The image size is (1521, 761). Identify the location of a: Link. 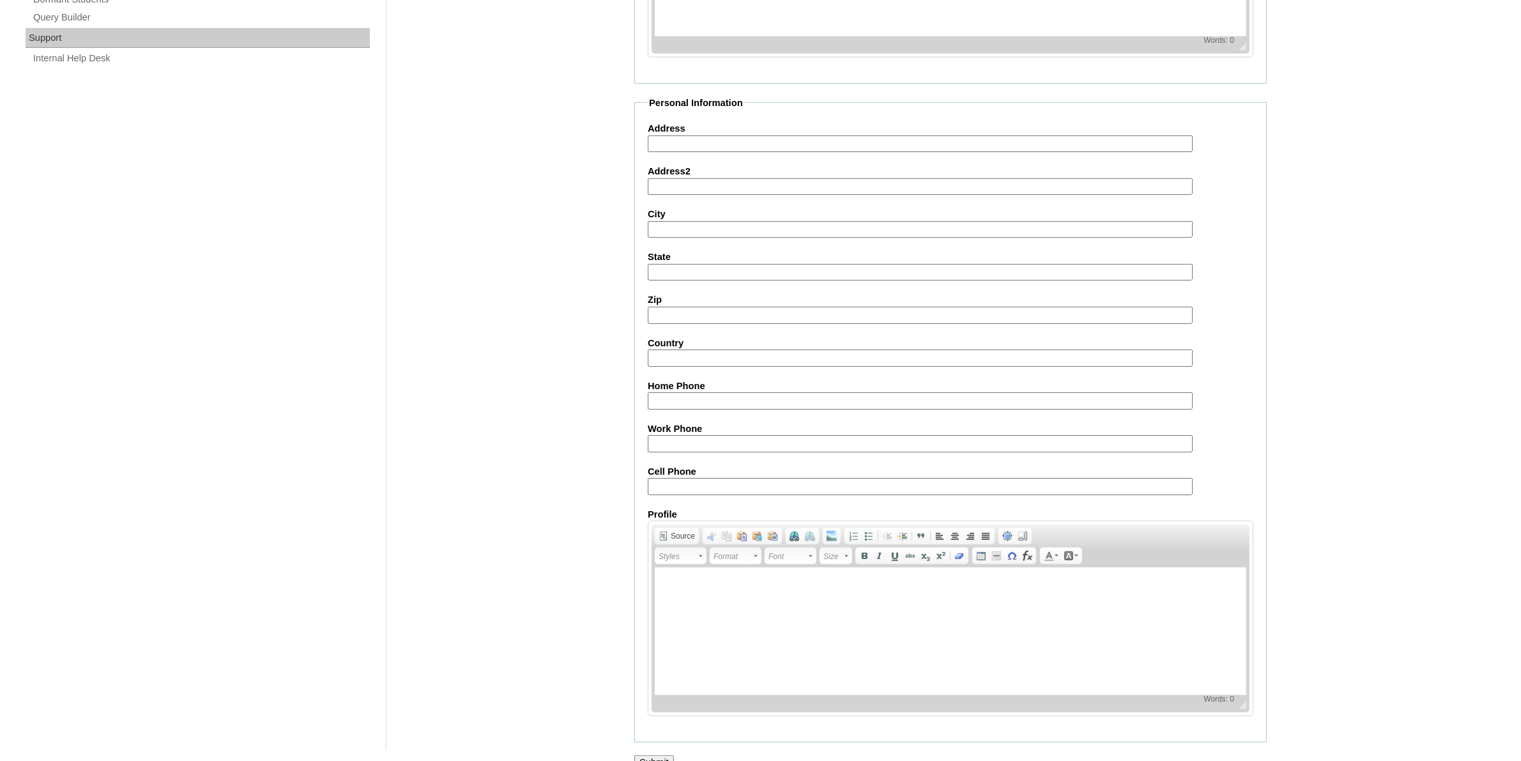
(794, 536).